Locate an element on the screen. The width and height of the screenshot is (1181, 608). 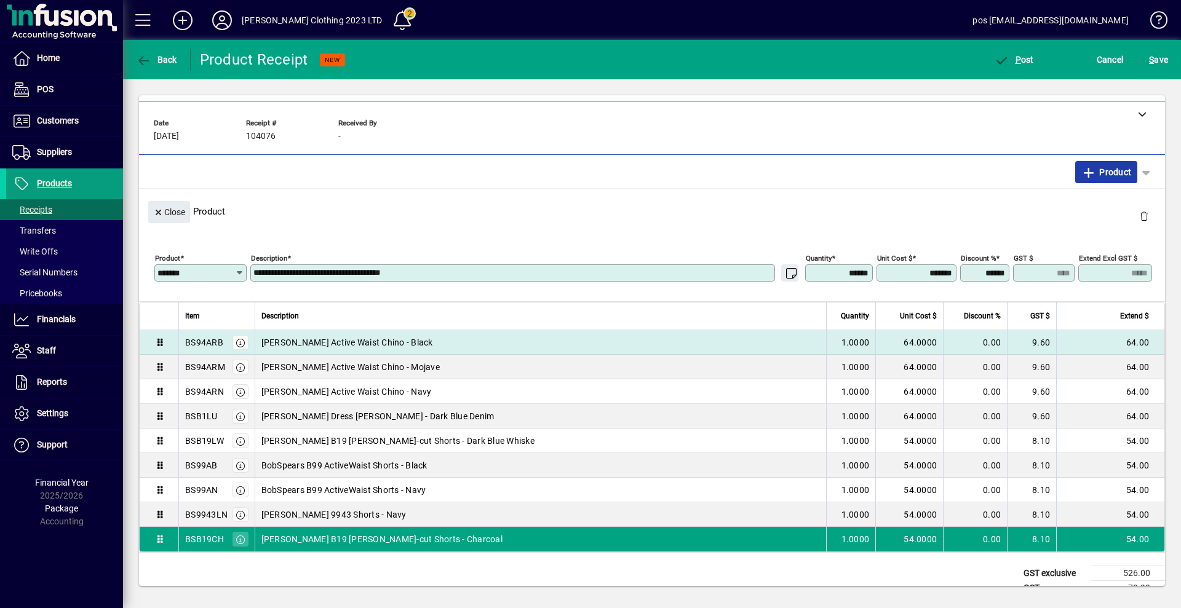
td: 78.90 is located at coordinates (1128, 589).